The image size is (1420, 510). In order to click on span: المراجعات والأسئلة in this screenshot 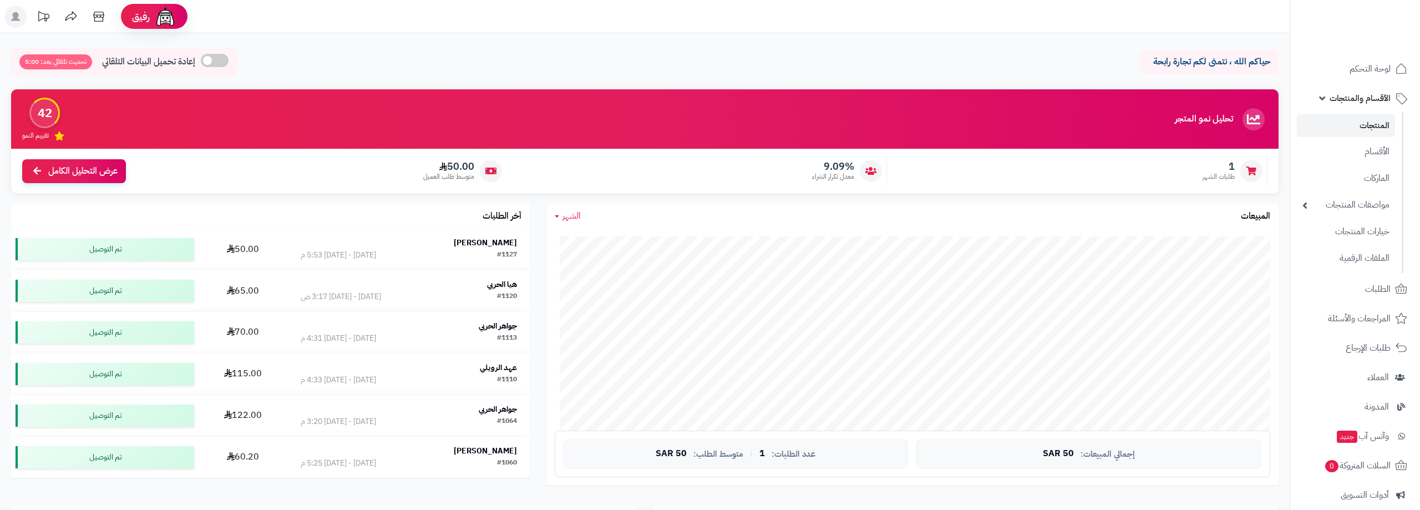, I will do `click(1359, 318)`.